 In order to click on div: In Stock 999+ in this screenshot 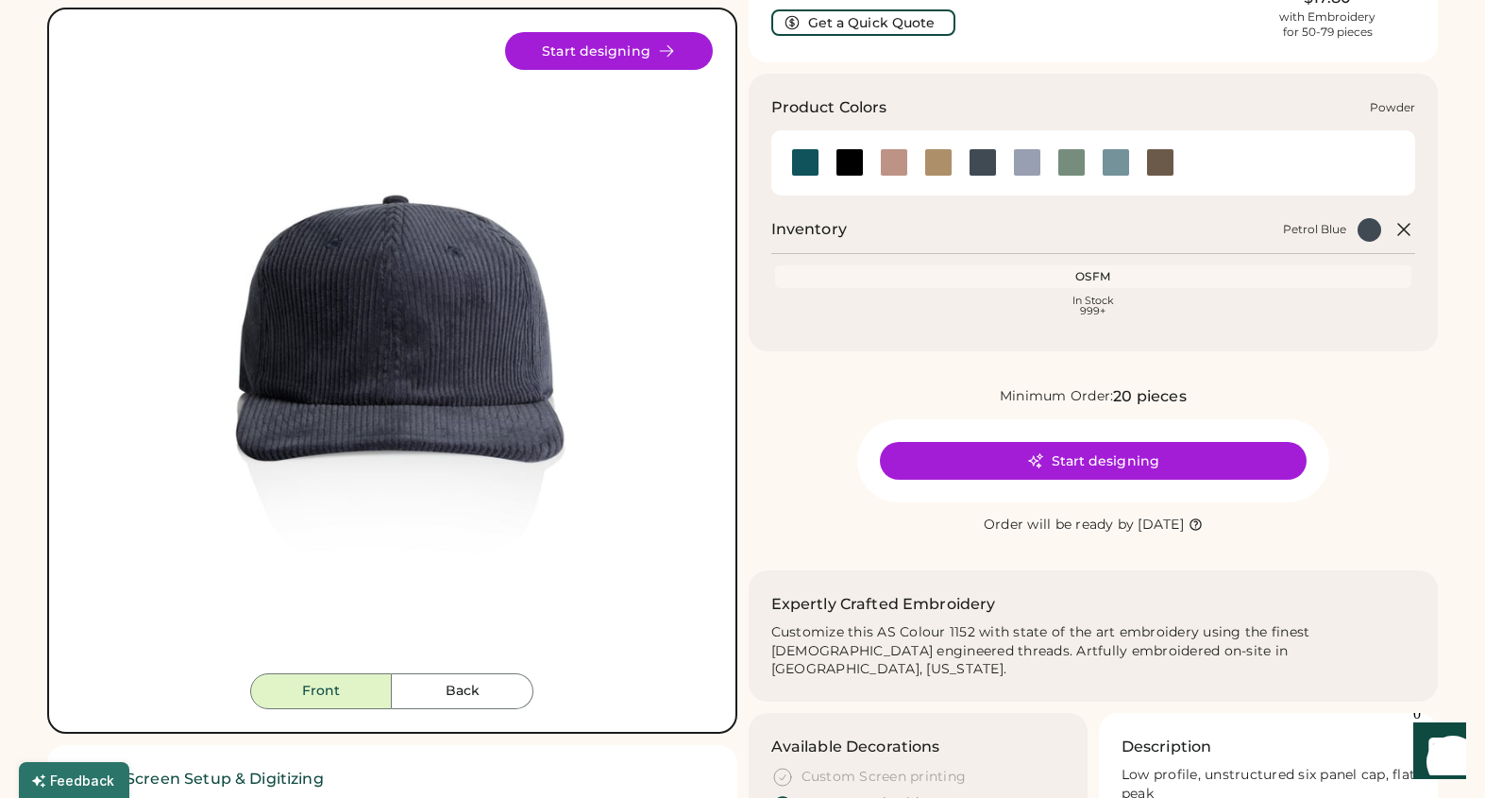, I will do `click(1093, 306)`.